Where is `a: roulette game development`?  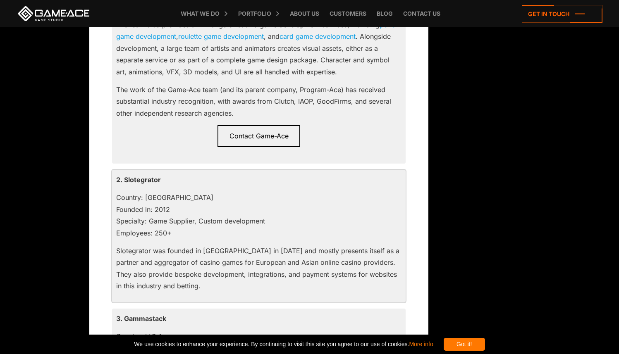
a: roulette game development is located at coordinates (221, 36).